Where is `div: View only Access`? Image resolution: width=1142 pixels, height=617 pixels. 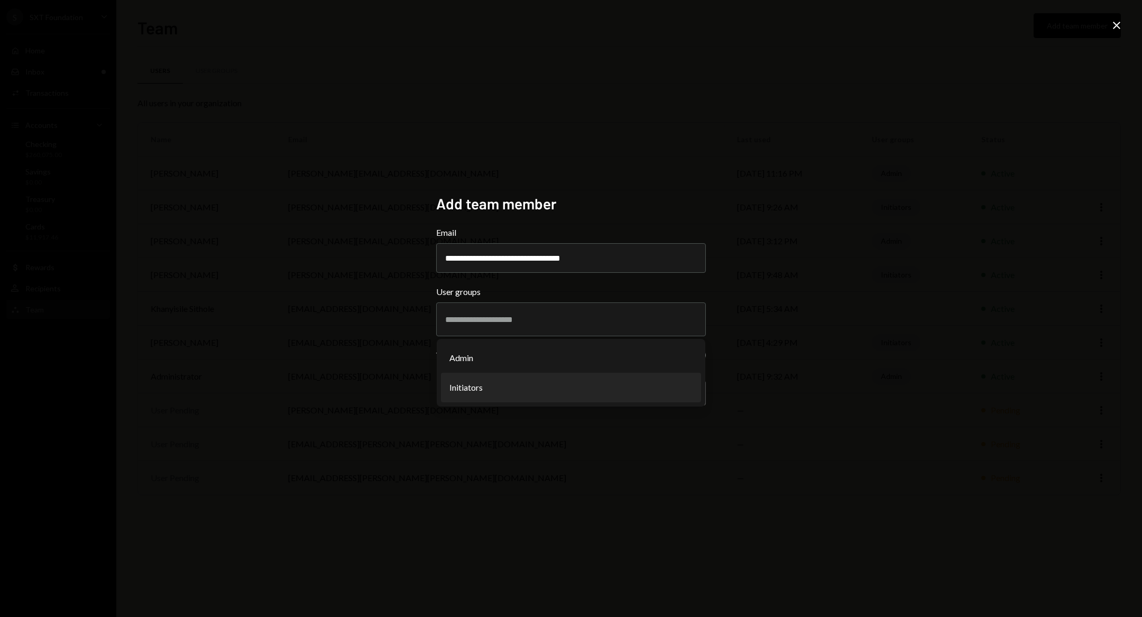 div: View only Access is located at coordinates (467, 355).